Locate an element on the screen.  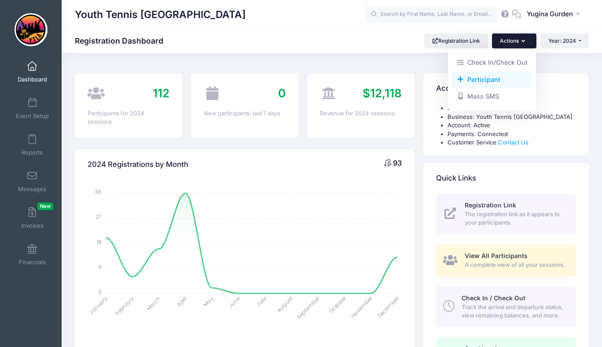
a: Registration Link The registration link as it appears to your participants. is located at coordinates (506, 214).